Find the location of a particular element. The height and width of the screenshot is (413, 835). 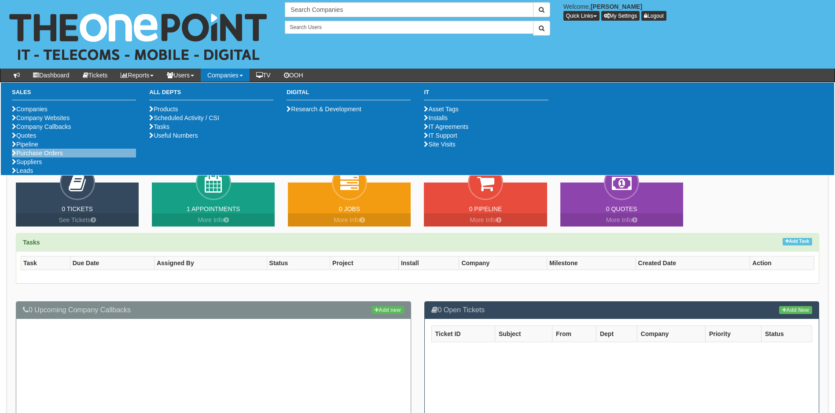

h3: Digital is located at coordinates (349, 95).